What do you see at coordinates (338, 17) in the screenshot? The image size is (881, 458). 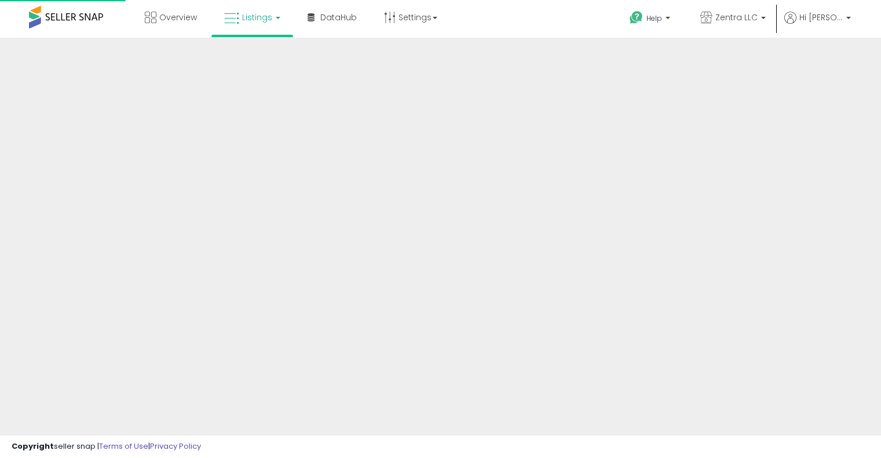 I see `span: DataHub` at bounding box center [338, 17].